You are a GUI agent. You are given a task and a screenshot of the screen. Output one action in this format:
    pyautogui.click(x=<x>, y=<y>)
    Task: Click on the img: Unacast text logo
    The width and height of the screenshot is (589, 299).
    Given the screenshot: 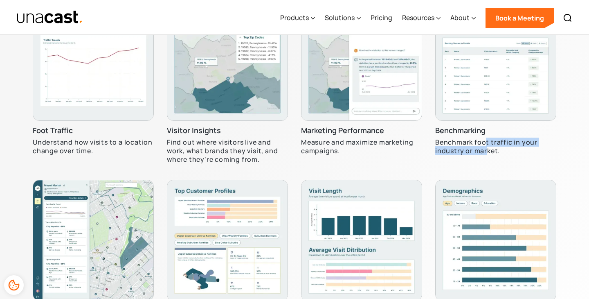 What is the action you would take?
    pyautogui.click(x=49, y=17)
    